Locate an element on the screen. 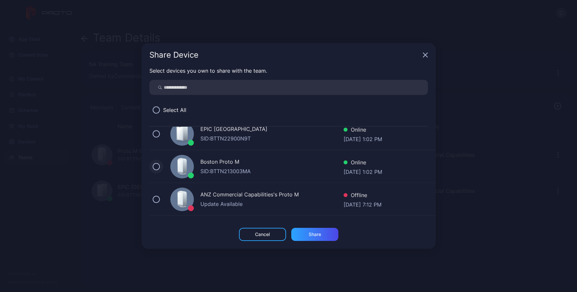 The image size is (577, 292). span: Select All is located at coordinates (175, 110).